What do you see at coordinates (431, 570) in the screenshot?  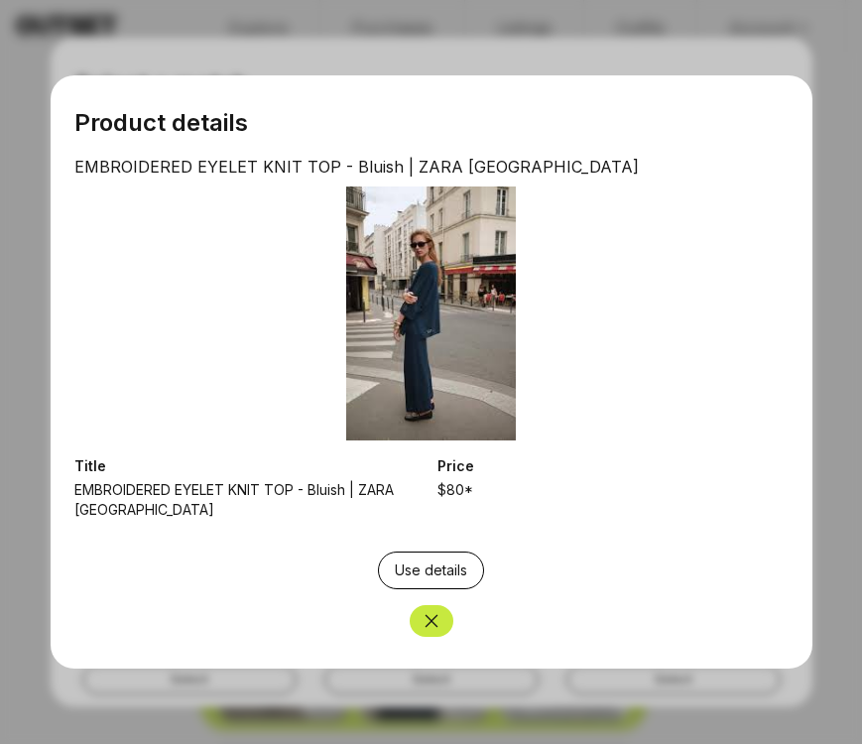 I see `button: Use details` at bounding box center [431, 570].